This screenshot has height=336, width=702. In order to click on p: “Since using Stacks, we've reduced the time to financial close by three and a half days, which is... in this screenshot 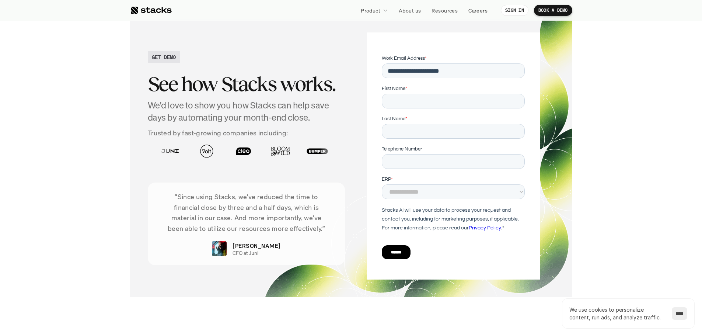, I will do `click(247, 212)`.